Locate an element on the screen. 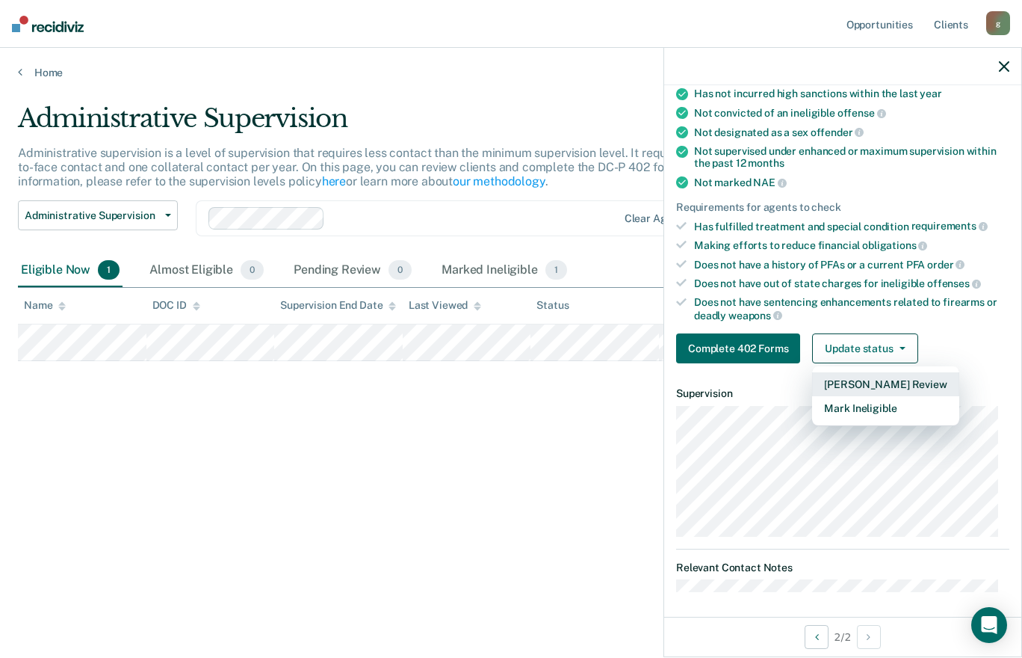  button: Next Opportunity is located at coordinates (869, 637).